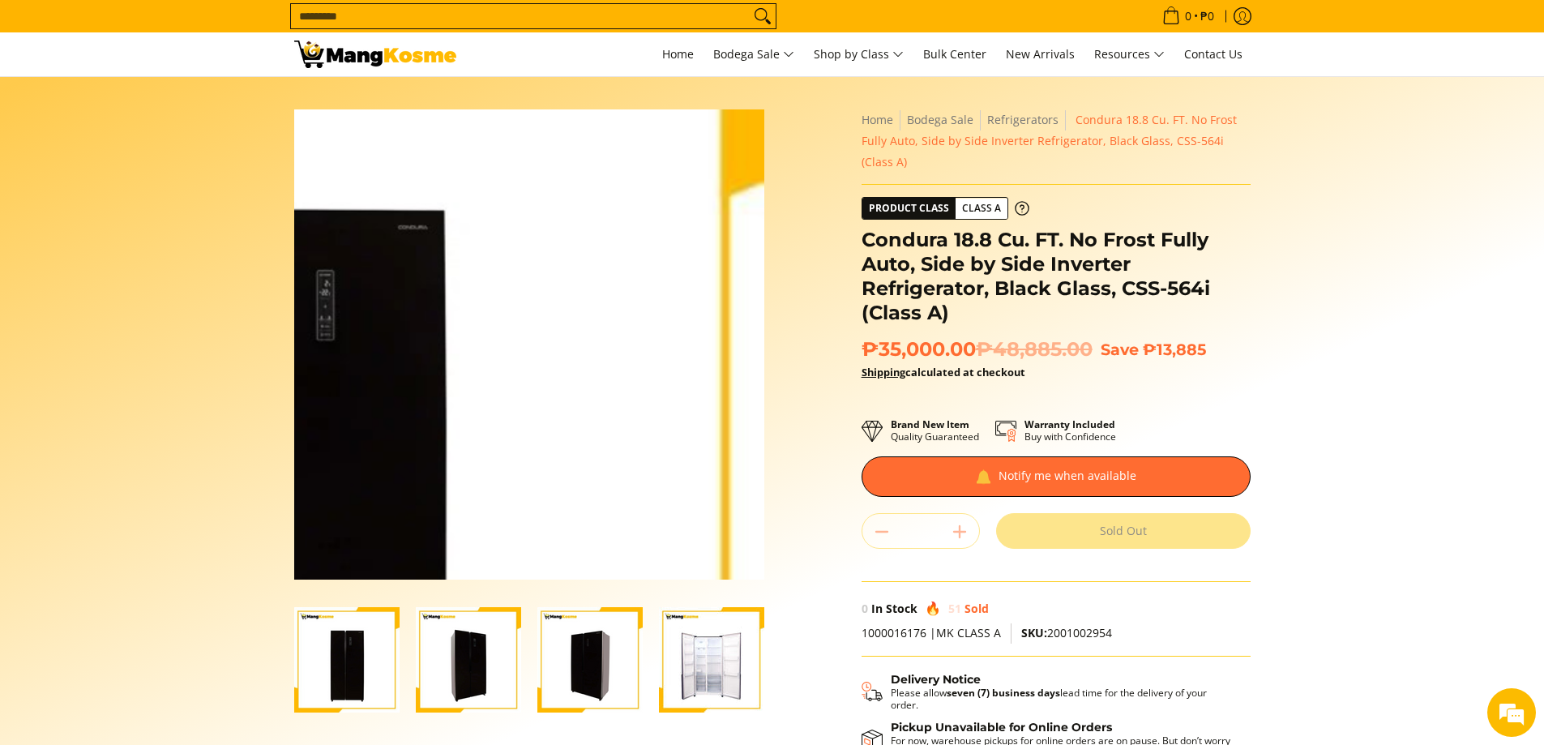 Image resolution: width=1544 pixels, height=745 pixels. Describe the element at coordinates (955, 54) in the screenshot. I see `a: Bulk Center` at that location.